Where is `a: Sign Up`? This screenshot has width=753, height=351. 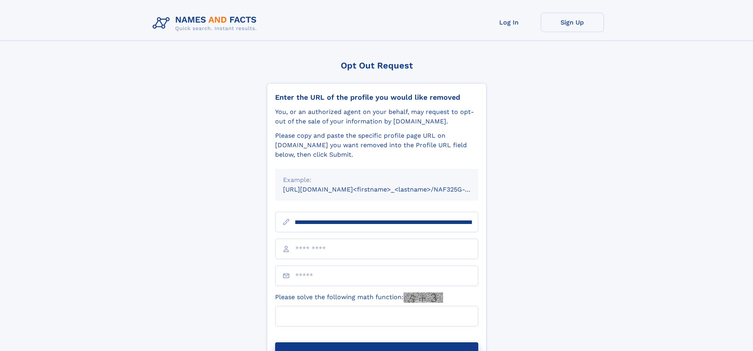
a: Sign Up is located at coordinates (572, 22).